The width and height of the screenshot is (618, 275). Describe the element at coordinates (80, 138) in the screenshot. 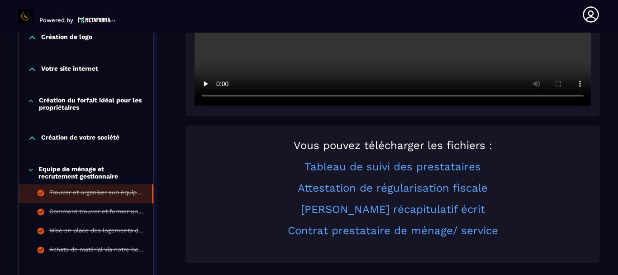

I see `p: Création de votre société` at that location.